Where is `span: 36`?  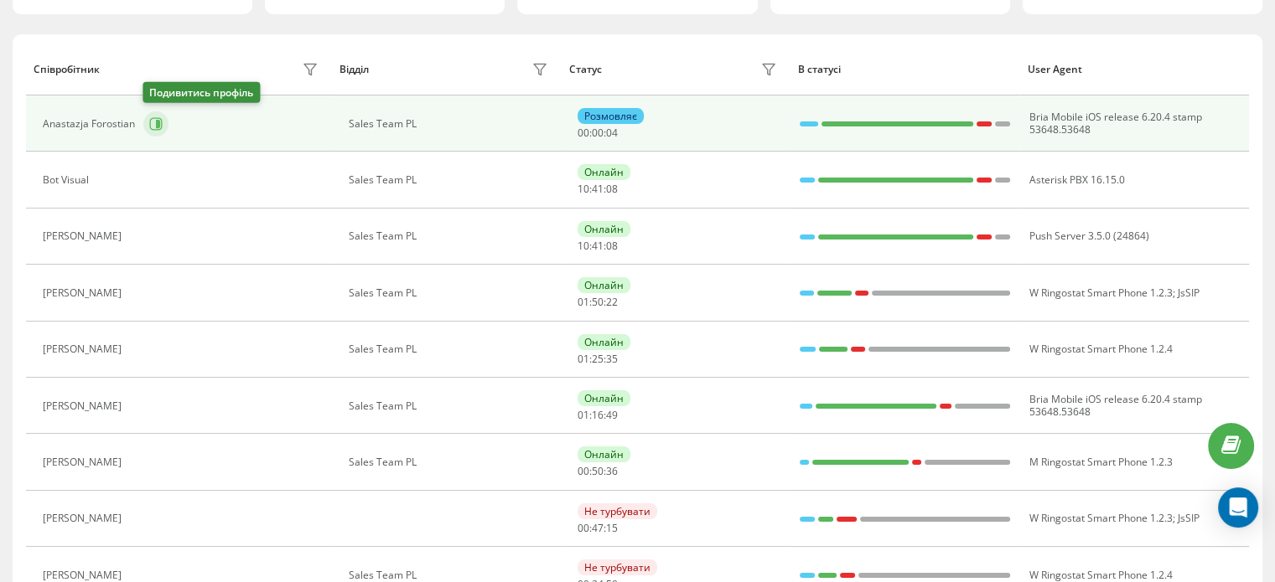 span: 36 is located at coordinates (612, 471).